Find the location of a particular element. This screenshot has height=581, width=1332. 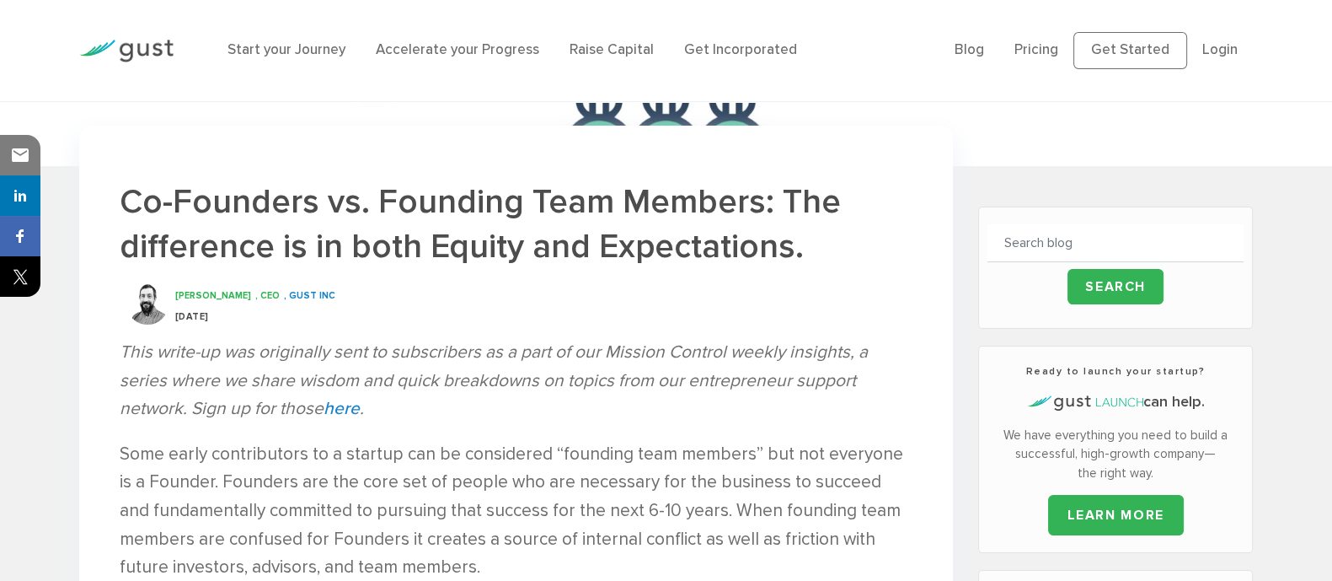

input: Search blog is located at coordinates (1116, 243).